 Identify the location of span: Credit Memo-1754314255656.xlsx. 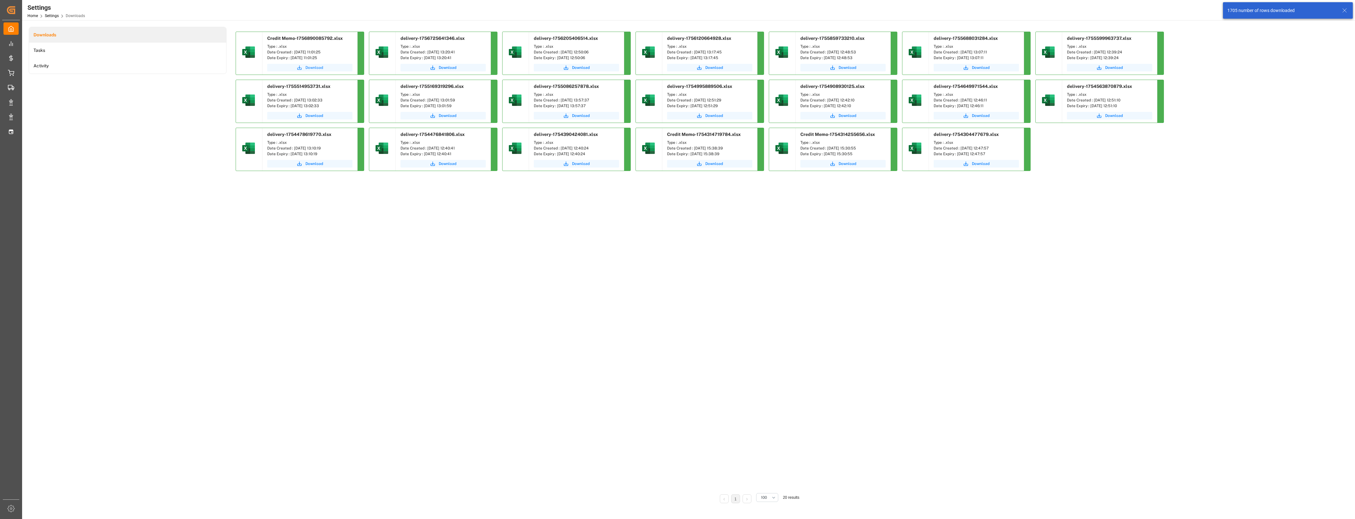
(838, 134).